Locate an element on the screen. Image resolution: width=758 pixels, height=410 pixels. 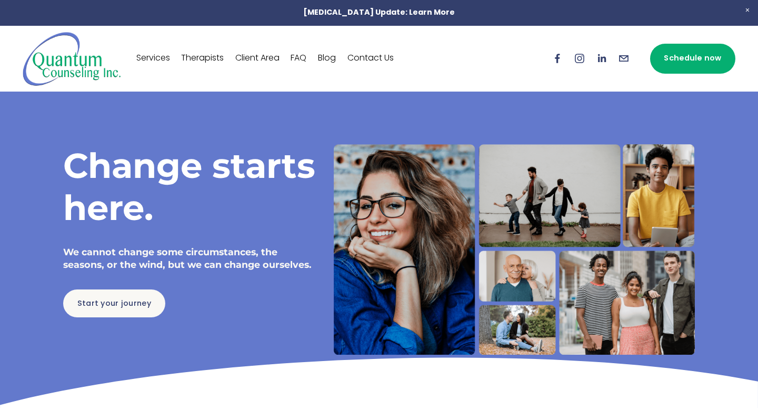
a: Facebook is located at coordinates (557, 58).